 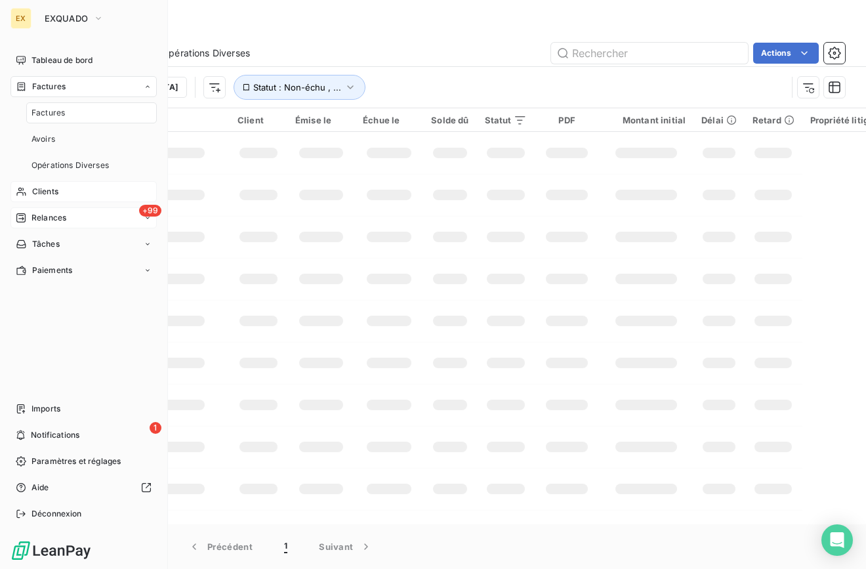 What do you see at coordinates (299, 87) in the screenshot?
I see `button: Statut : Non-échu , ...` at bounding box center [299, 87].